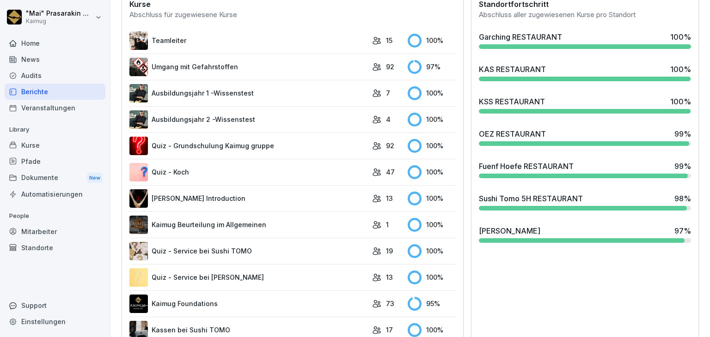  Describe the element at coordinates (55, 59) in the screenshot. I see `a: News` at that location.